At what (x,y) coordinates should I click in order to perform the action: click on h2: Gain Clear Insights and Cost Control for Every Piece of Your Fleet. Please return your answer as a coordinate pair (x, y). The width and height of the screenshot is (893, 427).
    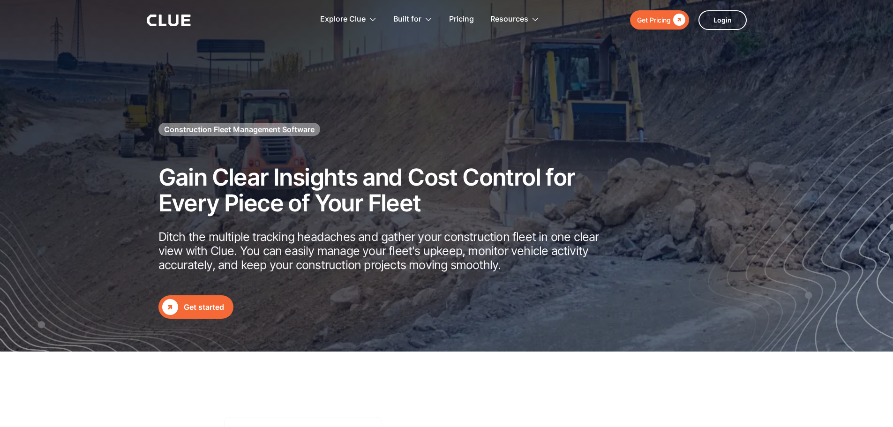
    Looking at the image, I should click on (381, 190).